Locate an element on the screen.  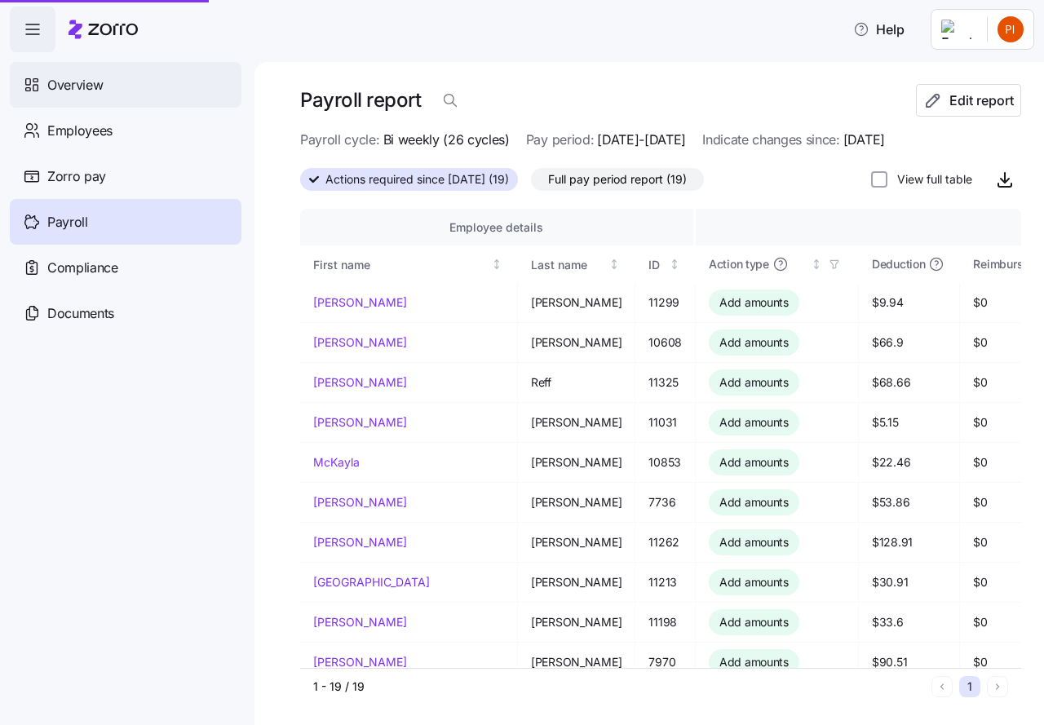
img: 24d6825ccf4887a4818050cadfd93e6d is located at coordinates (1011, 29).